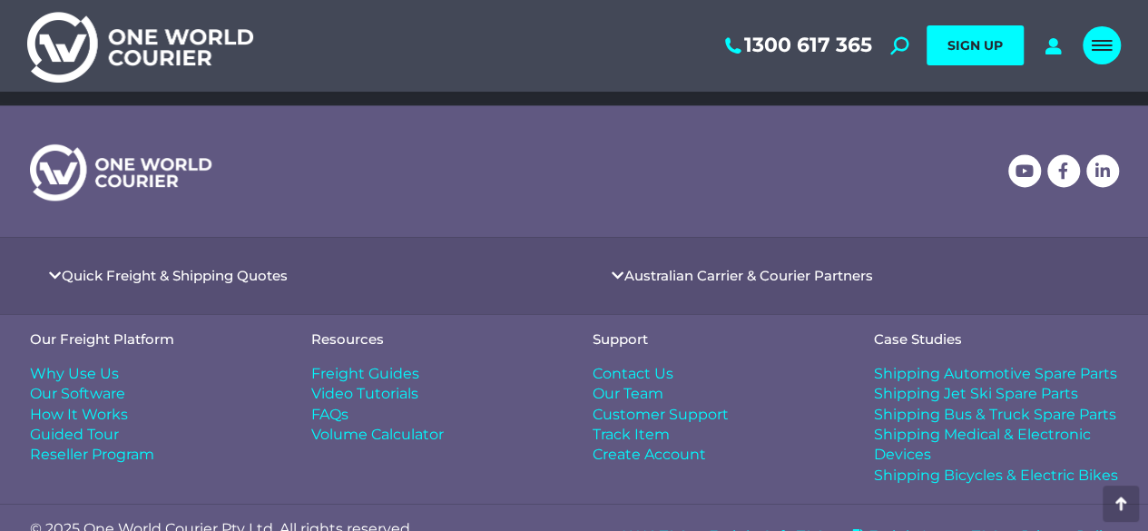 Image resolution: width=1148 pixels, height=531 pixels. I want to click on span: Shipping Bicycles & Electric Bikes, so click(995, 475).